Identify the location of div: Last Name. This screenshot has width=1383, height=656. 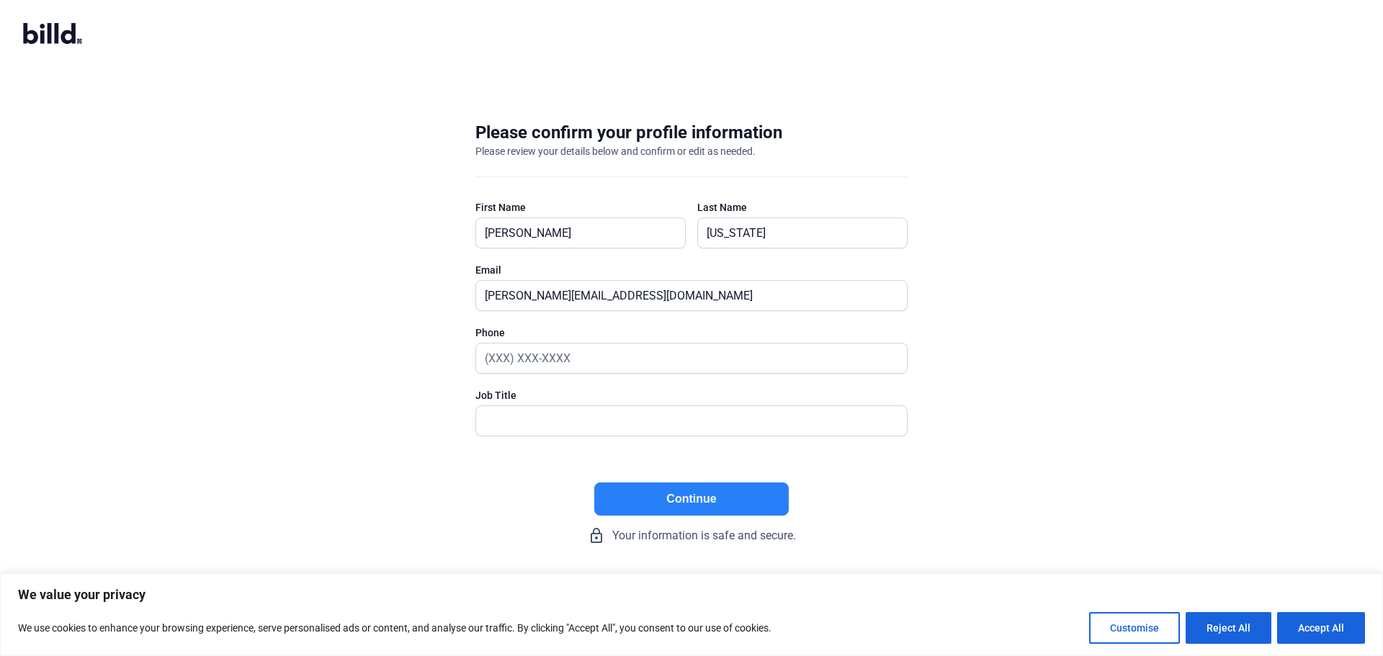
(802, 207).